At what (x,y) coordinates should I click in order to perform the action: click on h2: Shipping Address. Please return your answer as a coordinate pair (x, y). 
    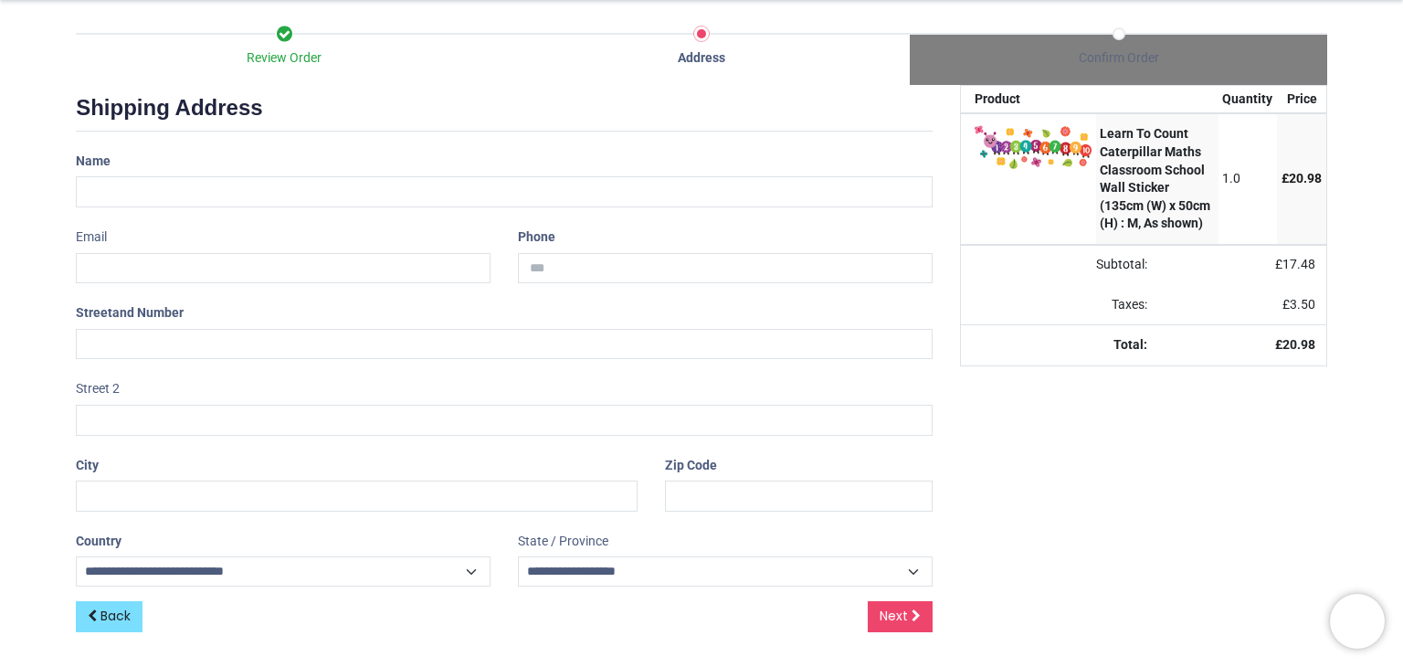
    Looking at the image, I should click on (504, 111).